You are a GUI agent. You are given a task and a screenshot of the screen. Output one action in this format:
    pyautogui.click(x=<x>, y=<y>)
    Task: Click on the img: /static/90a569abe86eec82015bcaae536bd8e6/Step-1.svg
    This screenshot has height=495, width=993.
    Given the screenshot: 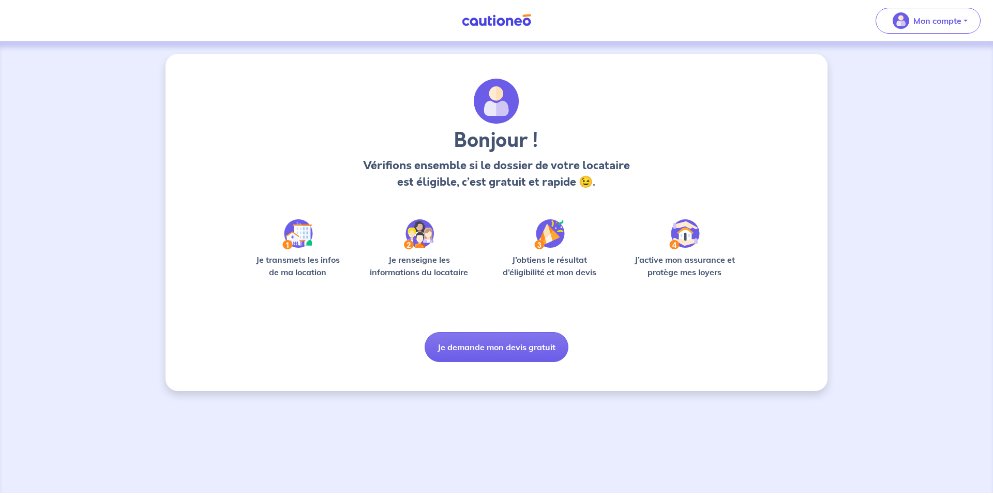 What is the action you would take?
    pyautogui.click(x=297, y=234)
    